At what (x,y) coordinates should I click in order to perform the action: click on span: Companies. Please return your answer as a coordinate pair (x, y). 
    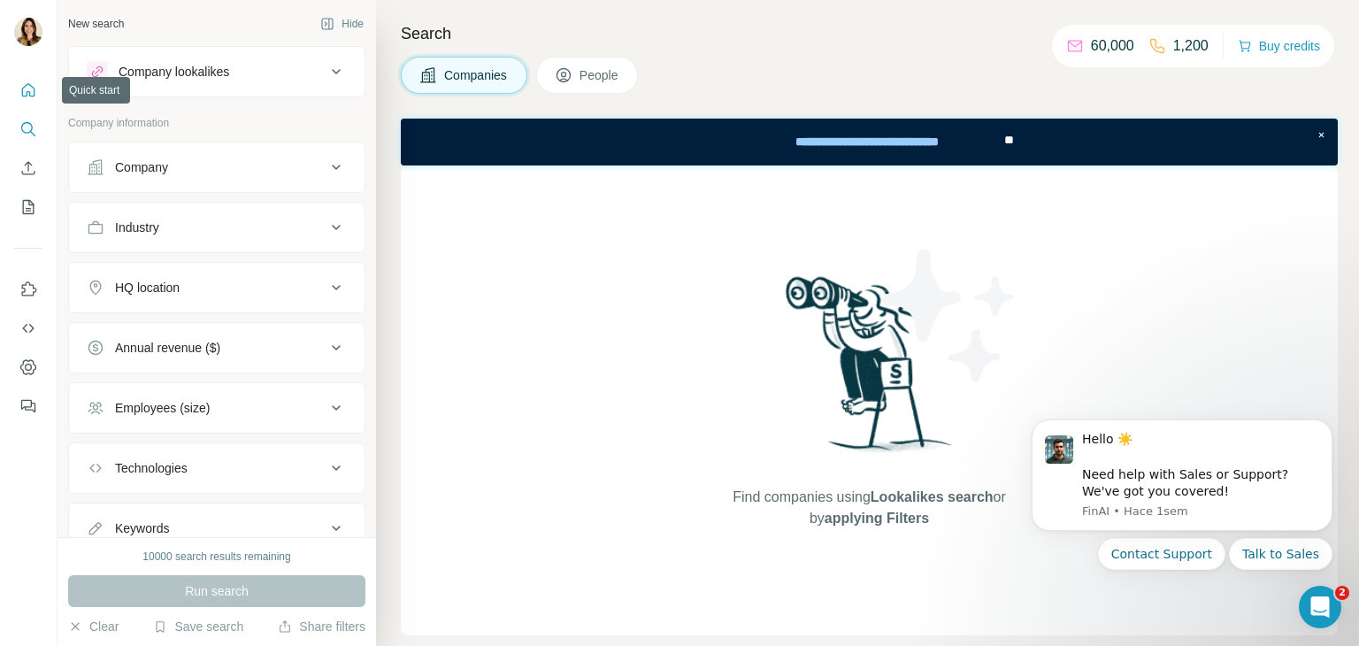
    Looking at the image, I should click on (476, 75).